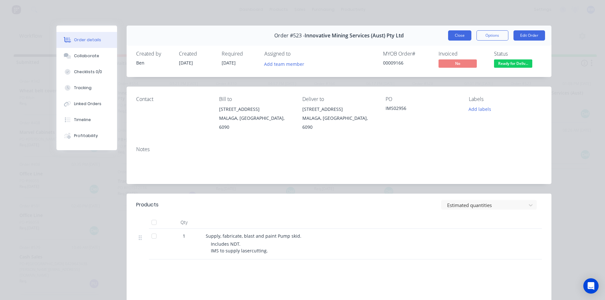 The image size is (605, 300). What do you see at coordinates (184, 222) in the screenshot?
I see `div: Qty` at bounding box center [184, 222].